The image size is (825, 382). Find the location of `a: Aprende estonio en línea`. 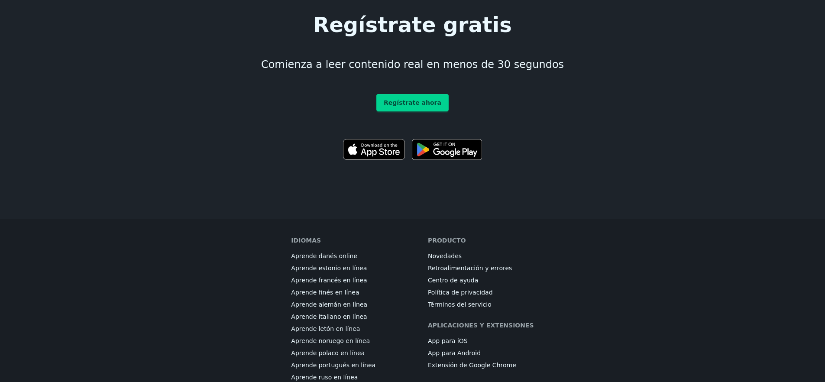

a: Aprende estonio en línea is located at coordinates (329, 268).